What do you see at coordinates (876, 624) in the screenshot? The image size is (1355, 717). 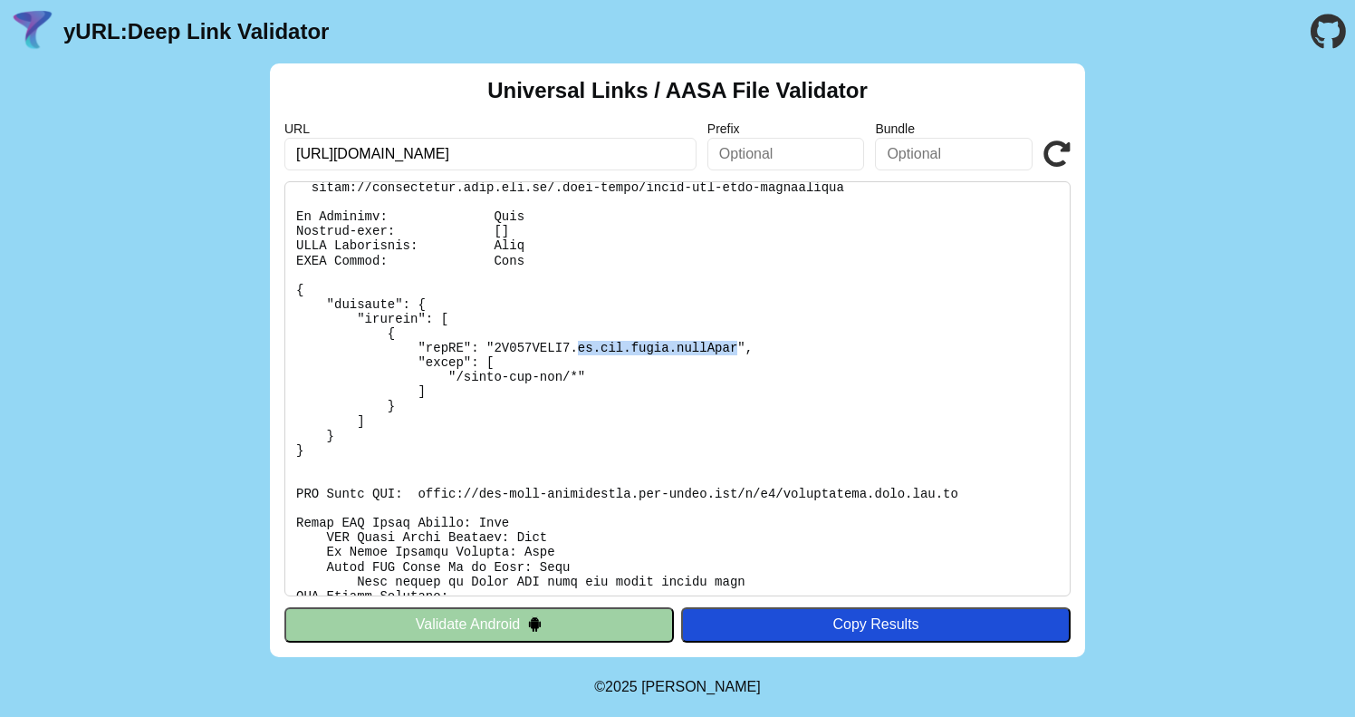 I see `button: Copy Results` at bounding box center [876, 624].